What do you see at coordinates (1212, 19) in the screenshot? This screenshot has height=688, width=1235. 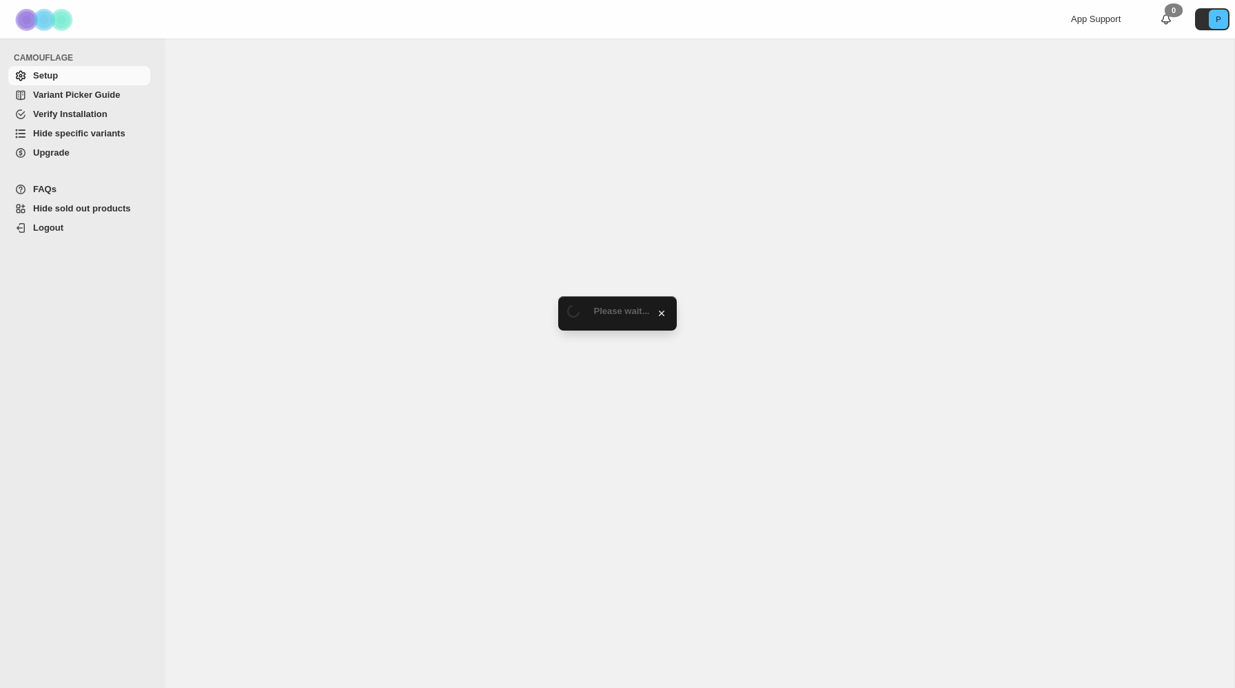 I see `button: Avatar with initials P` at bounding box center [1212, 19].